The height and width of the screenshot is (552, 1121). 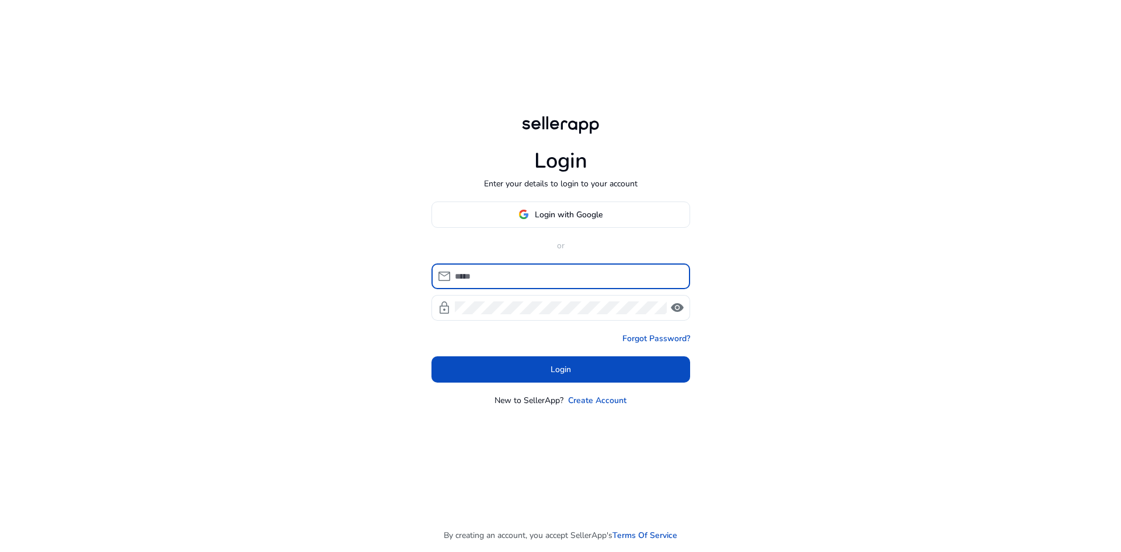 I want to click on span: mail, so click(x=444, y=276).